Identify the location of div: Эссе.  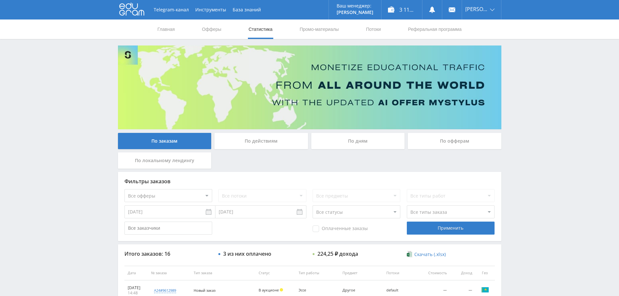
(313, 290).